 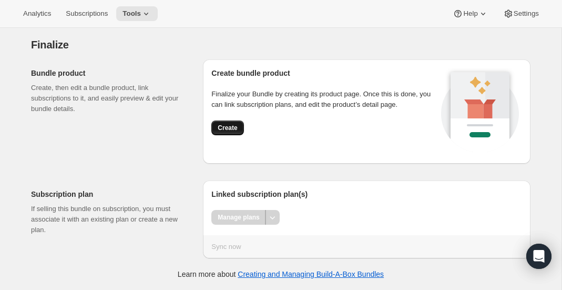 I want to click on button: Analytics, so click(x=37, y=14).